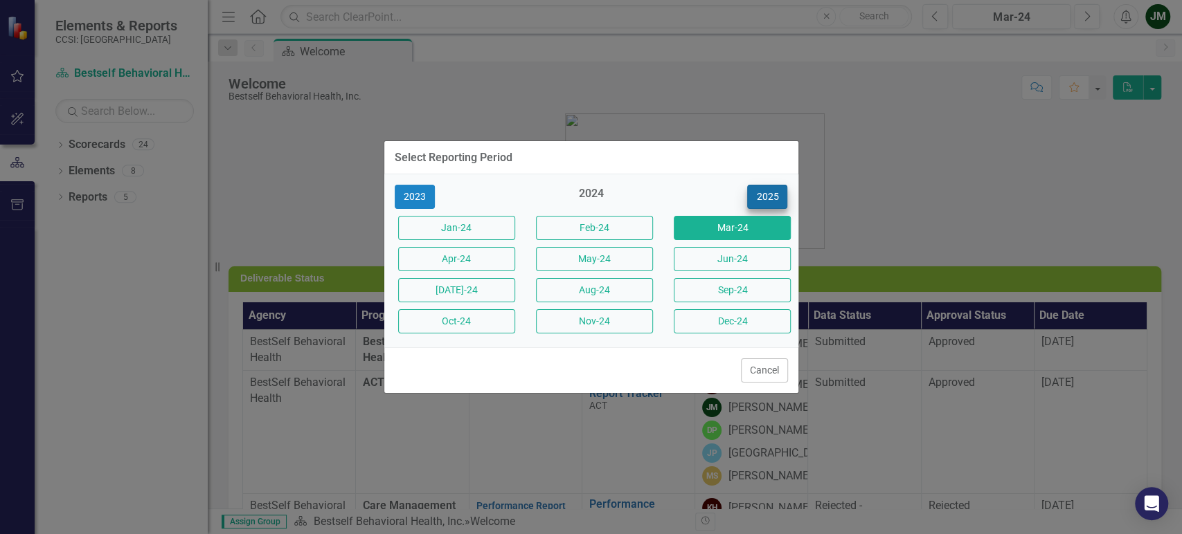  What do you see at coordinates (732, 259) in the screenshot?
I see `button: Jun-24` at bounding box center [732, 259].